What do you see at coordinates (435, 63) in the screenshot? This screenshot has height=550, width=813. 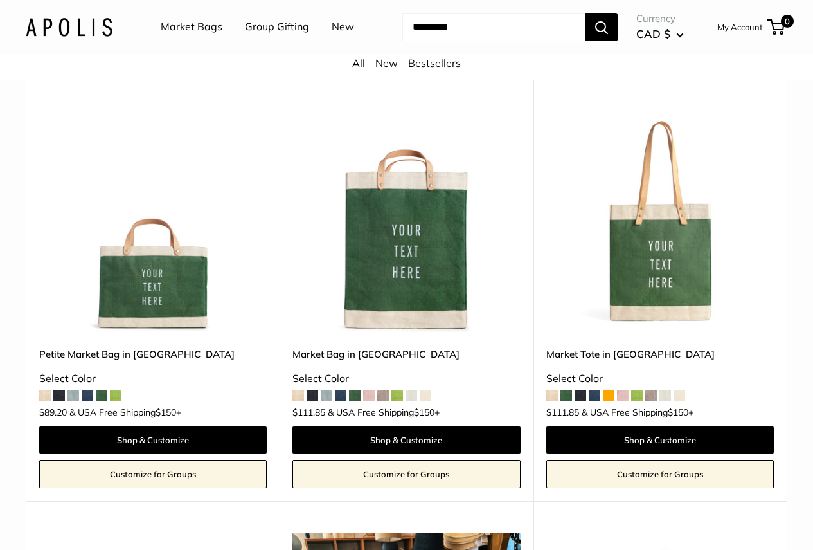 I see `a: Bestsellers` at bounding box center [435, 63].